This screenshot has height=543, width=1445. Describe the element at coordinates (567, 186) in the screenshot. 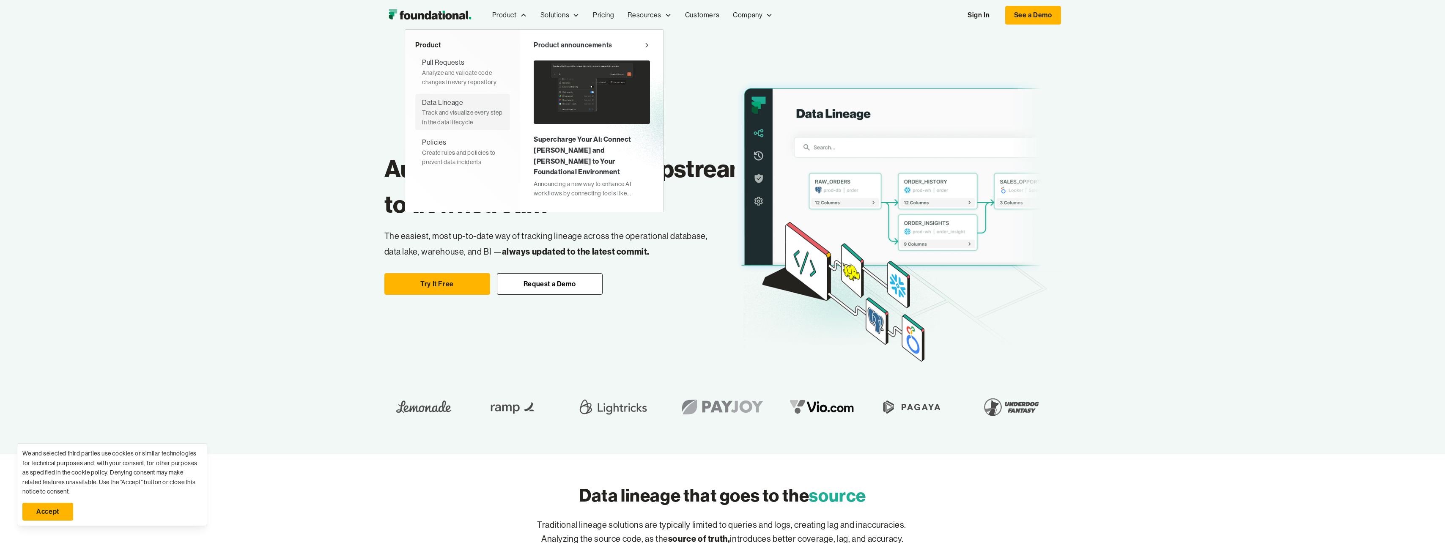

I see `h1: Automated upstream to downstream` at that location.